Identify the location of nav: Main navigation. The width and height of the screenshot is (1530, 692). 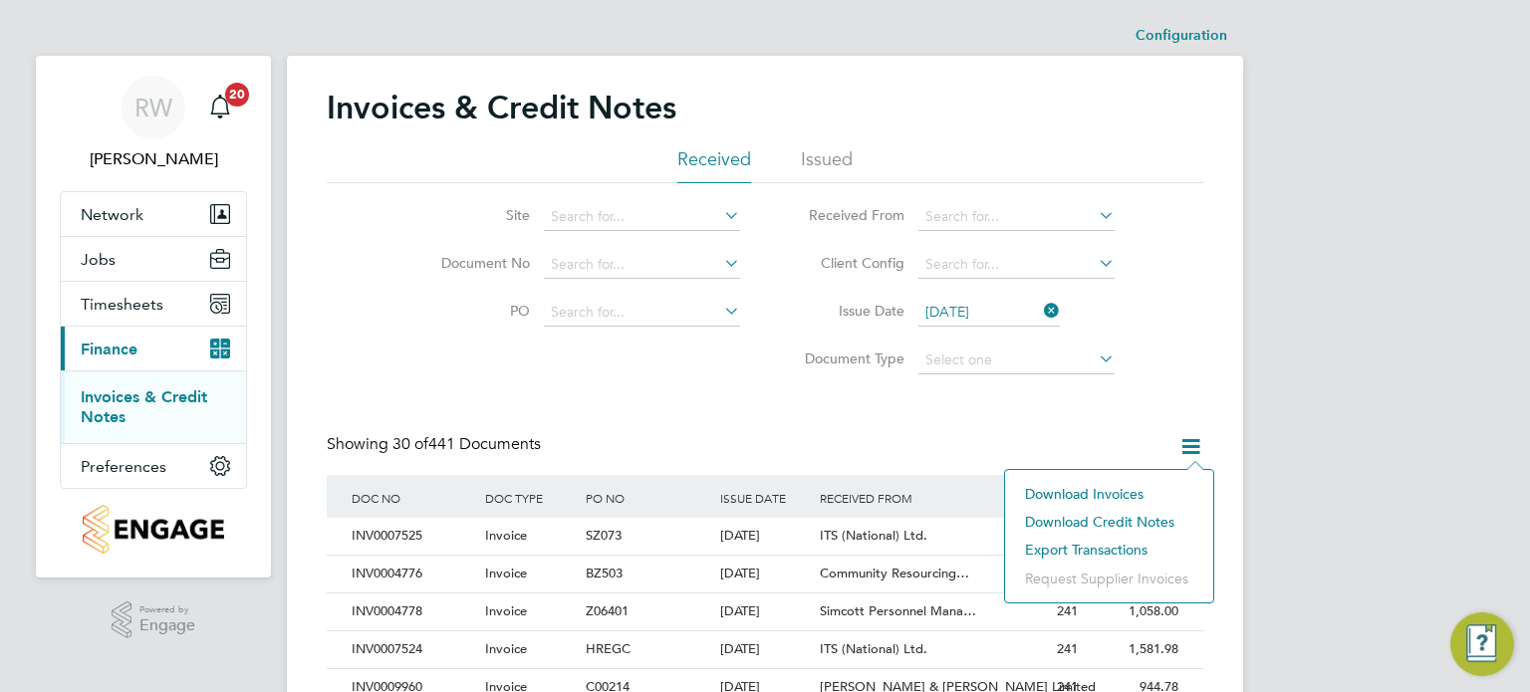
(153, 317).